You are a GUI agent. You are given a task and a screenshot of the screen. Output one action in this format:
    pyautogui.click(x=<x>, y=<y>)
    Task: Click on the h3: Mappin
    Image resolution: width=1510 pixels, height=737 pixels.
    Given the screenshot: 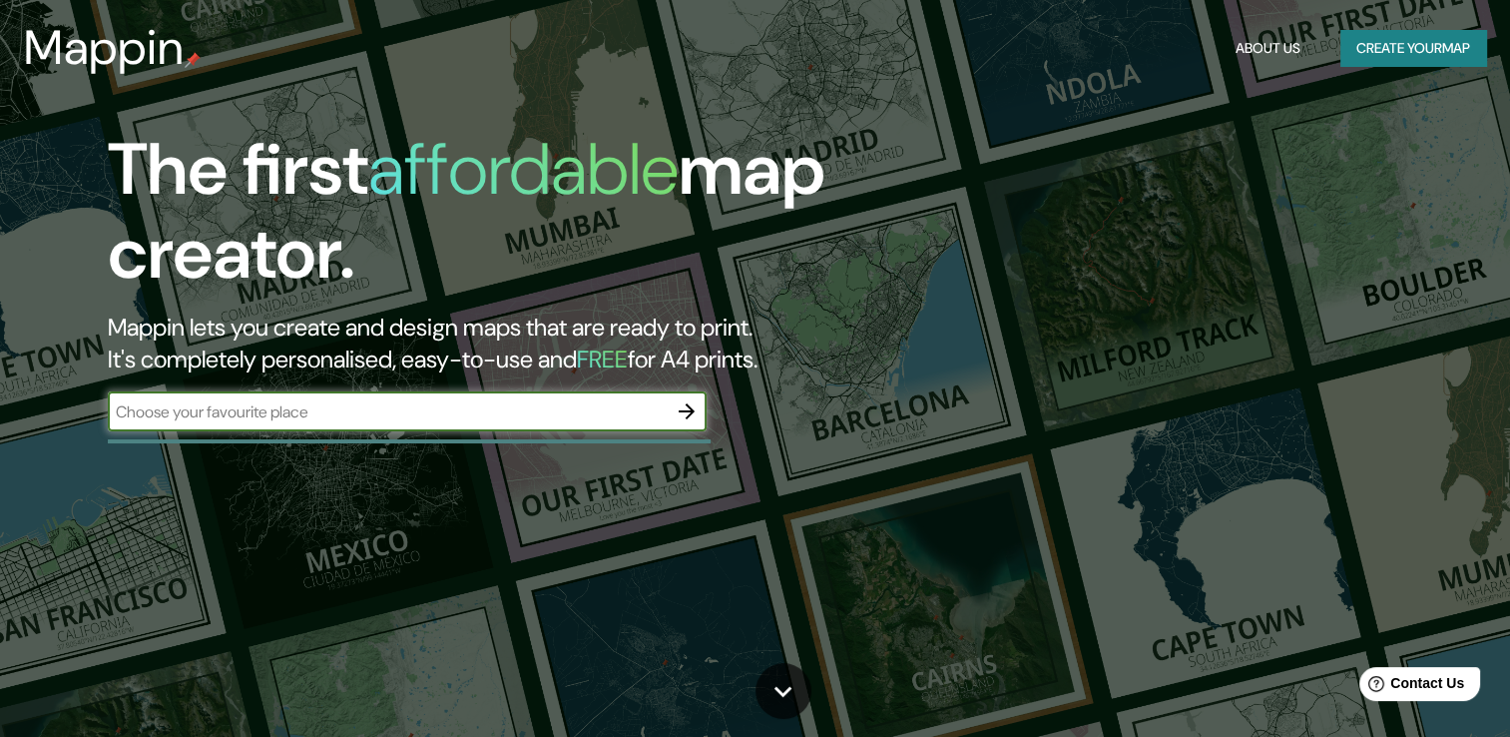 What is the action you would take?
    pyautogui.click(x=104, y=48)
    